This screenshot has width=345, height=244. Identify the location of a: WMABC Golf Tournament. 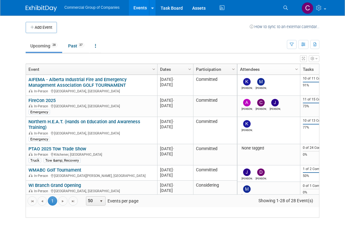
(55, 170).